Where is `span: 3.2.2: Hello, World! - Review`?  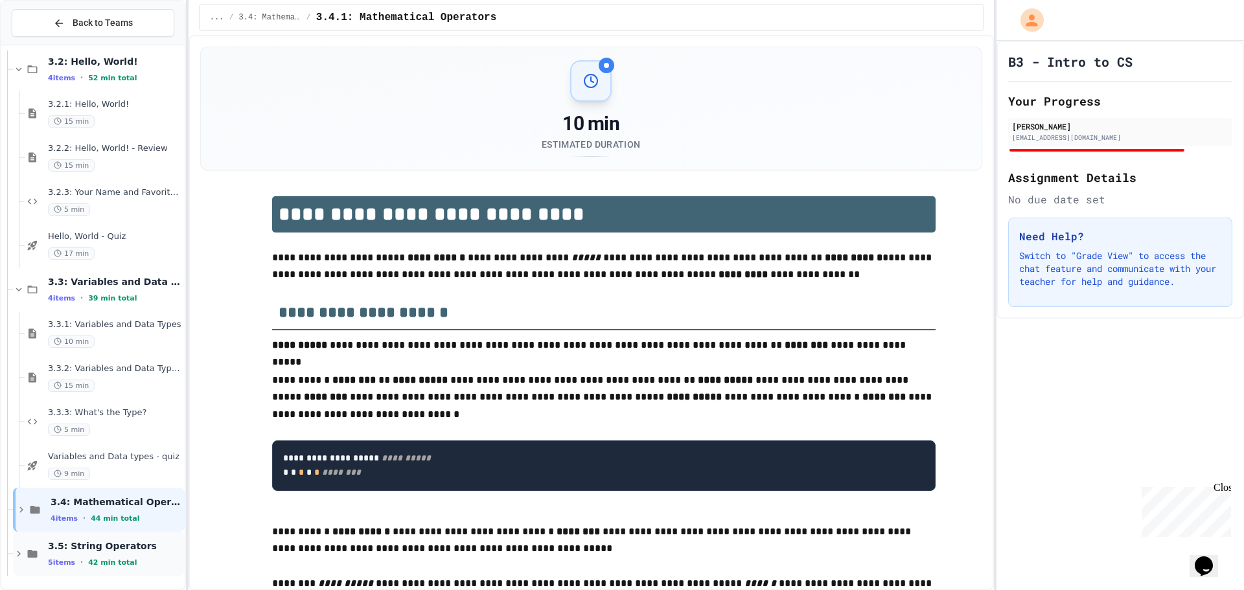 span: 3.2.2: Hello, World! - Review is located at coordinates (115, 148).